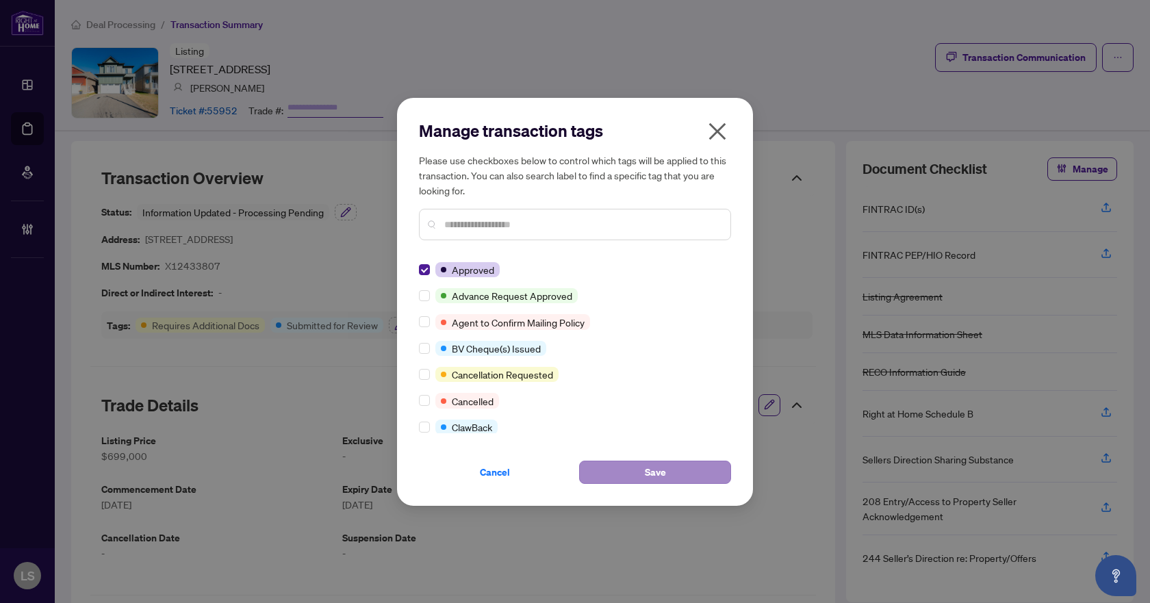 The width and height of the screenshot is (1150, 603). What do you see at coordinates (1116, 576) in the screenshot?
I see `button: Open asap` at bounding box center [1116, 576].